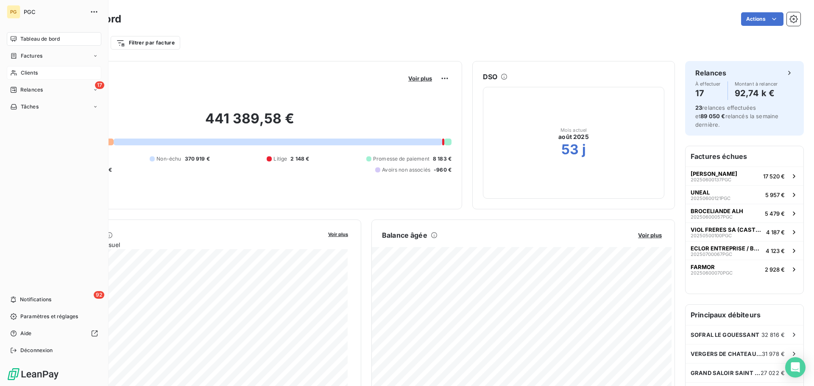  Describe the element at coordinates (711, 236) in the screenshot. I see `span: 20250500100PGC` at that location.